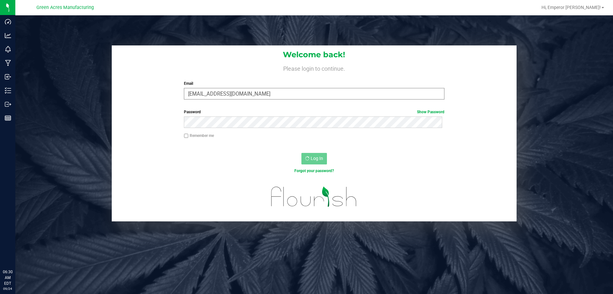 This screenshot has height=294, width=613. I want to click on p: 06:30 AM EDT, so click(8, 277).